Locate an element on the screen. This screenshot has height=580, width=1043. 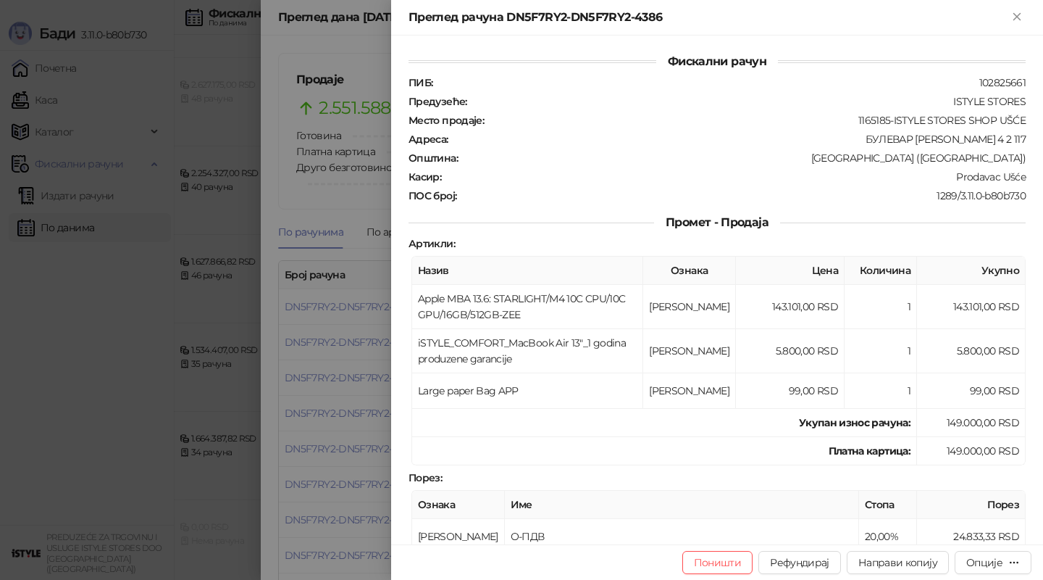
td: Apple MBA 13.6: STARLIGHT/M4 10C CPU/10C GPU/16GB/512GB-ZEE is located at coordinates (527, 306).